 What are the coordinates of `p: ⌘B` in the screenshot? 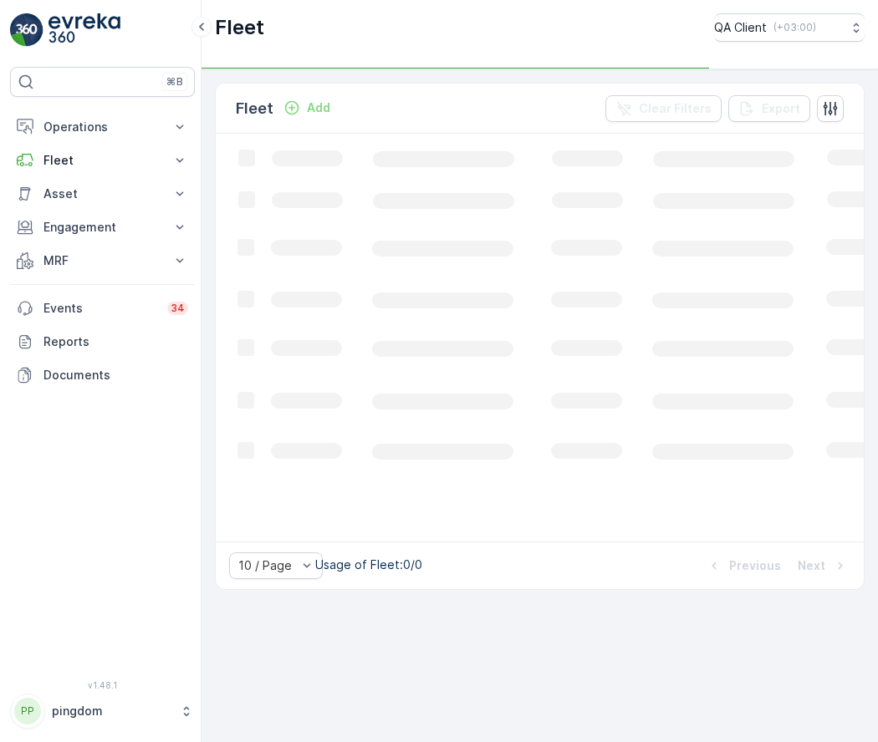 It's located at (175, 82).